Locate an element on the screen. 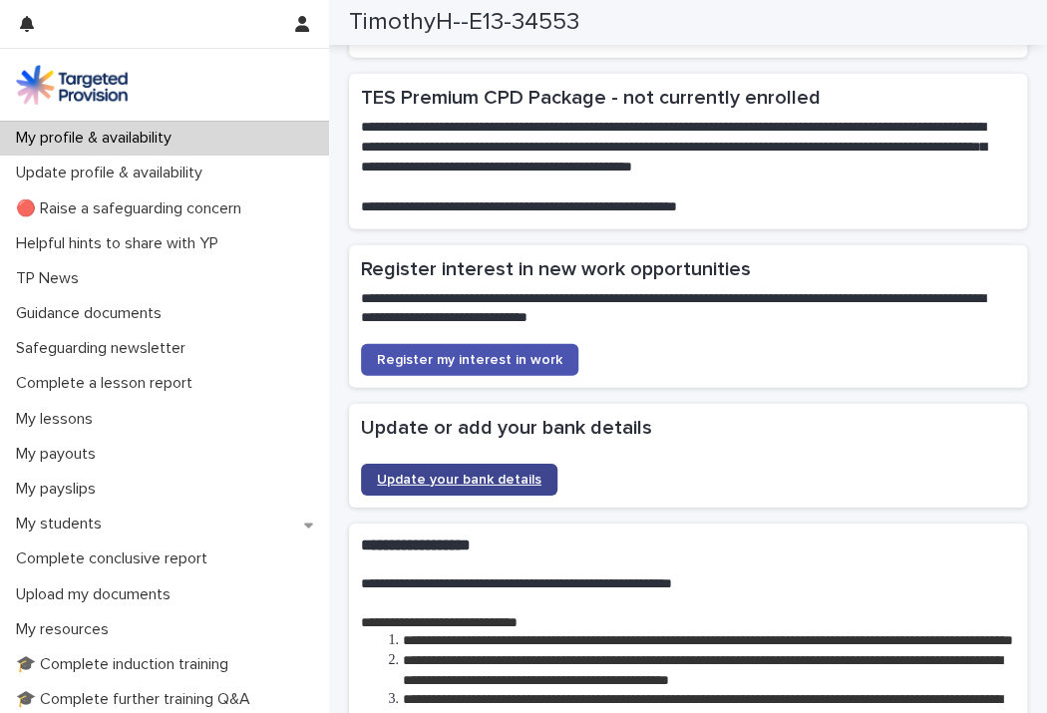  p: My lessons is located at coordinates (58, 419).